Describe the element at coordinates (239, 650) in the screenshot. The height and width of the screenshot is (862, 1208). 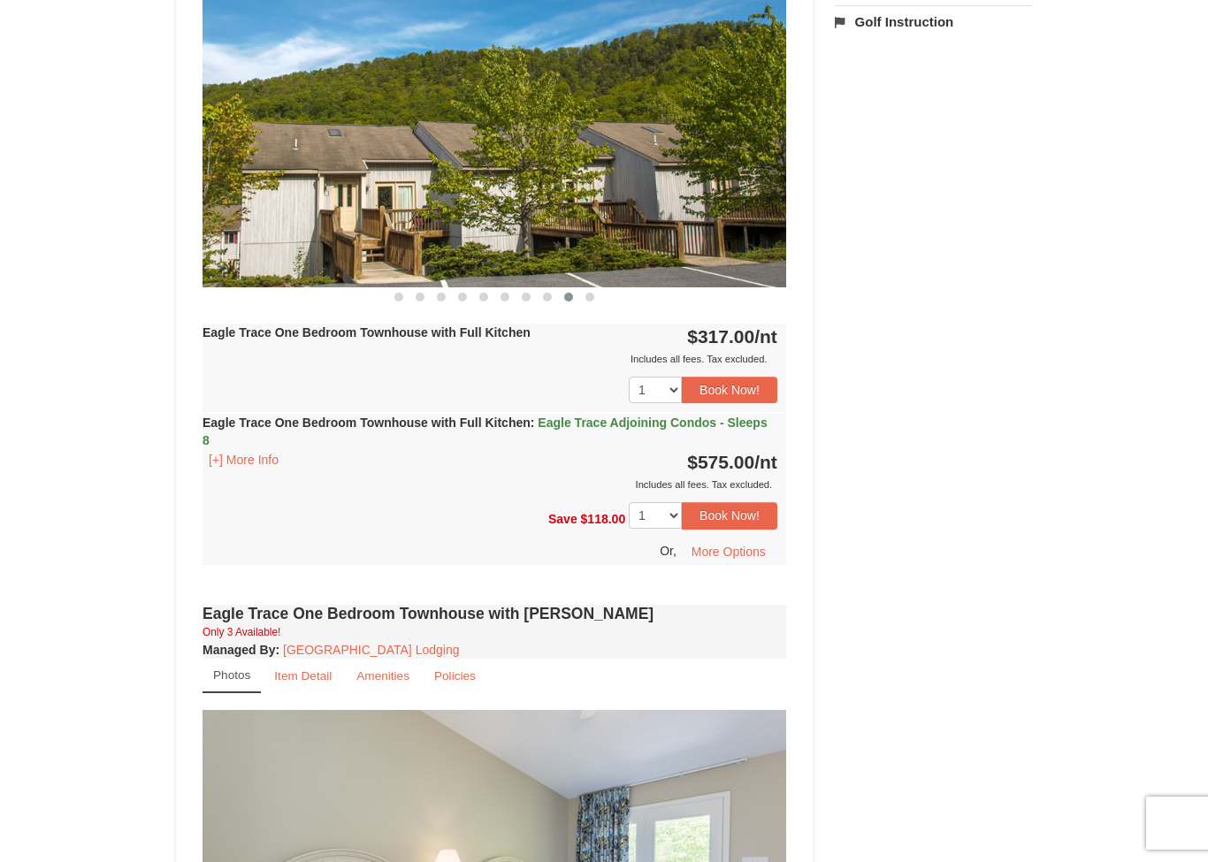
I see `span: Managed By` at that location.